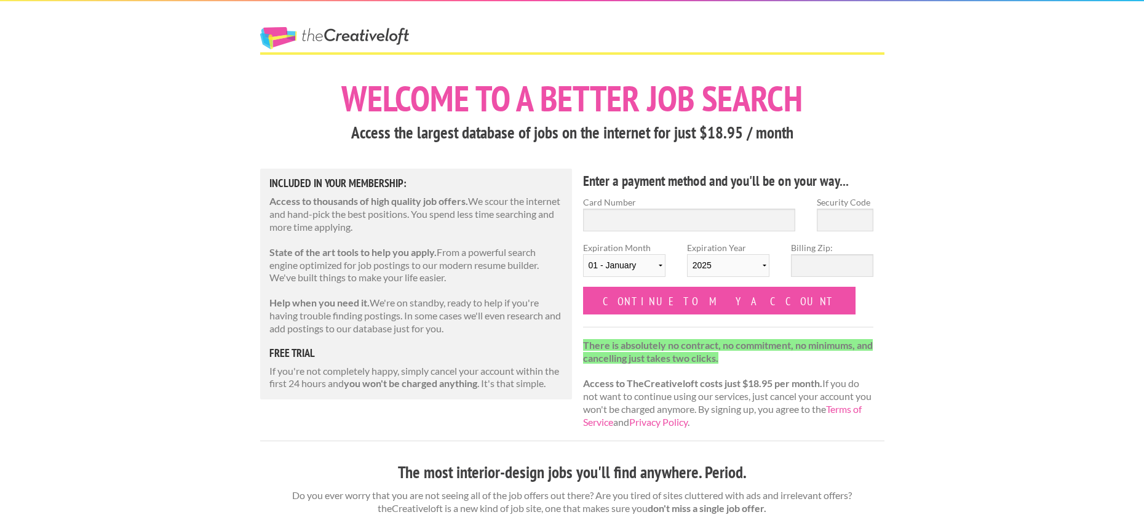 Image resolution: width=1144 pixels, height=528 pixels. I want to click on p: If you're not completely happy, simply cancel your account within the first 24 hours and . It's t..., so click(416, 378).